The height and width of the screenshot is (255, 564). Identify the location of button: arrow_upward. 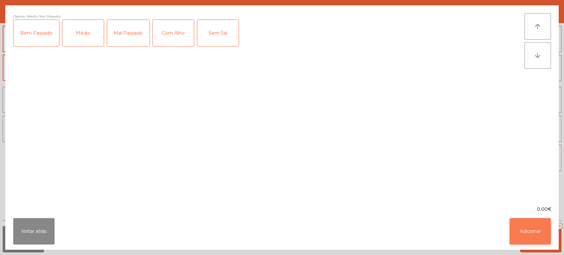
(538, 26).